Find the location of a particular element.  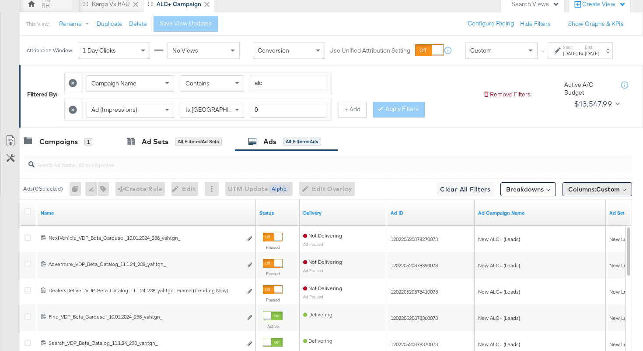

div: Campaigns is located at coordinates (59, 141).